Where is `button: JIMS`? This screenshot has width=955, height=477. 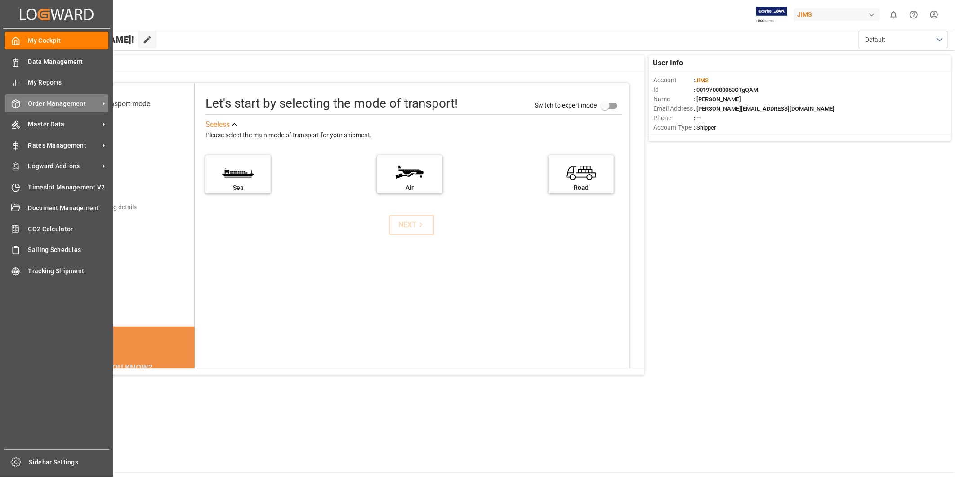
button: JIMS is located at coordinates (839, 14).